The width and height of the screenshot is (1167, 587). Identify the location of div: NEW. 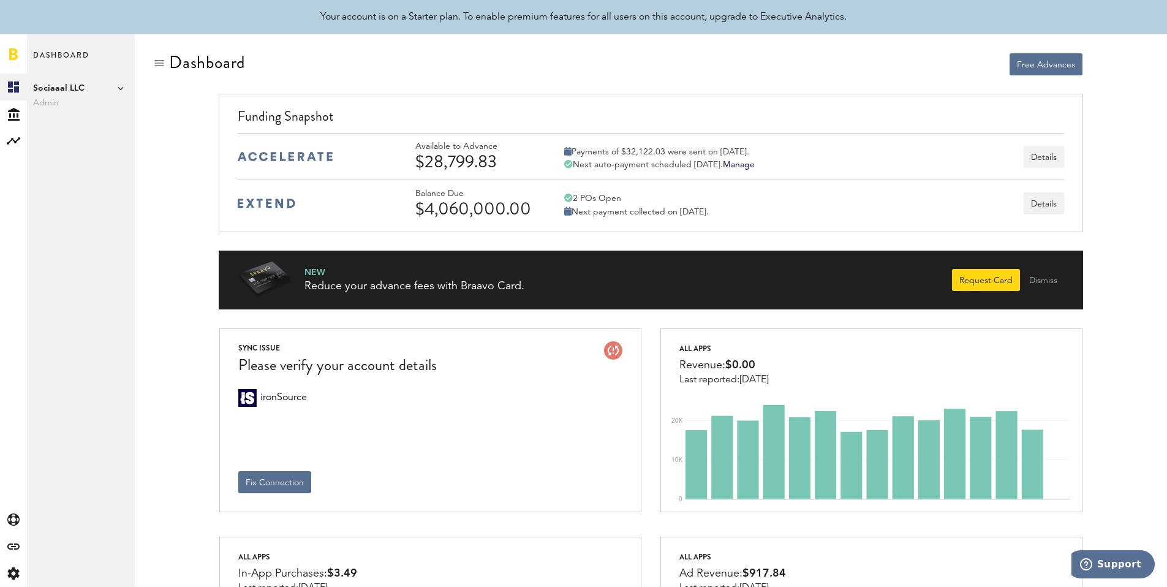
(414, 273).